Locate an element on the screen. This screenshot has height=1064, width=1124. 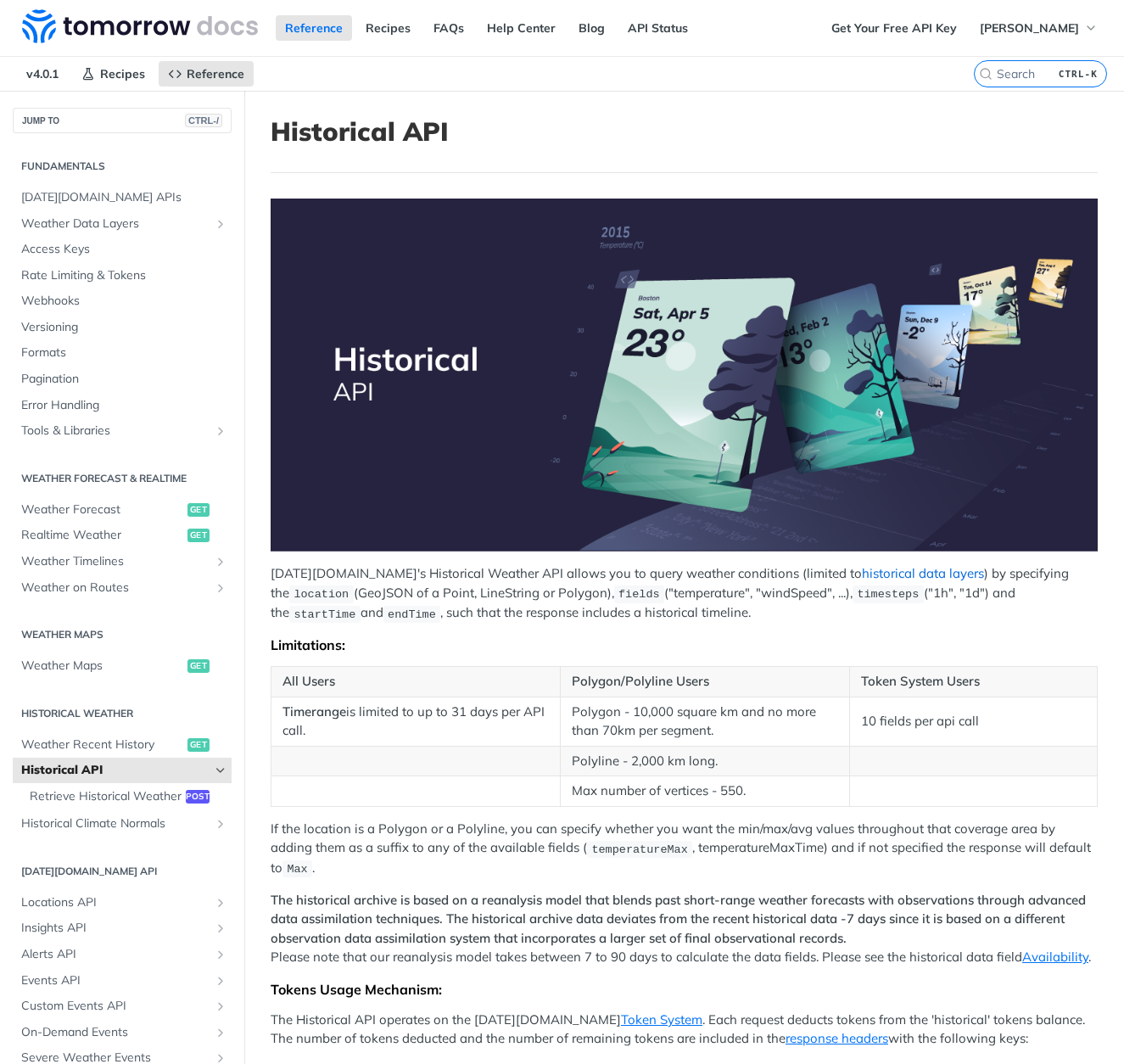
span: endTime is located at coordinates (411, 613).